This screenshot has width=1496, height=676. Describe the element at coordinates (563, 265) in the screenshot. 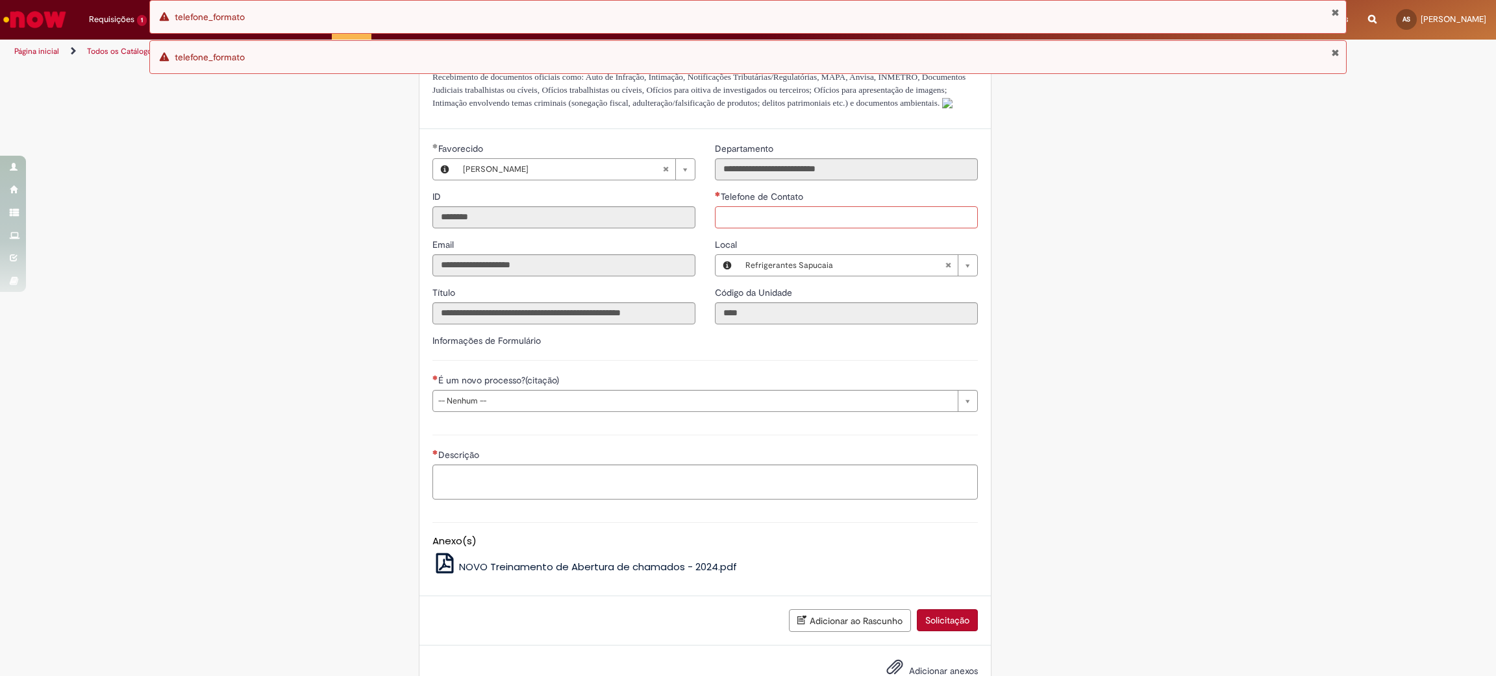

I see `input: Email` at that location.